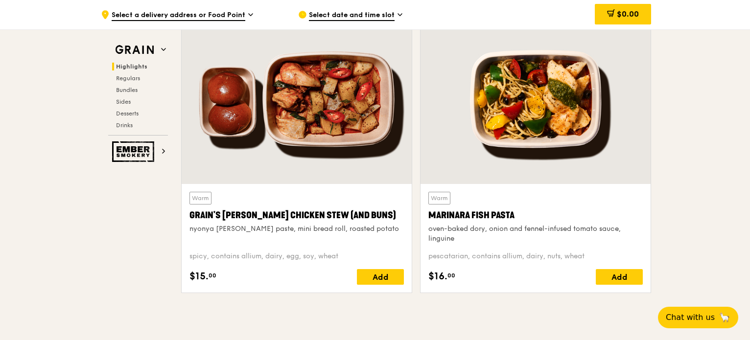 The image size is (750, 340). Describe the element at coordinates (297, 257) in the screenshot. I see `div: spicy, contains allium, dairy, egg, soy, wheat` at that location.